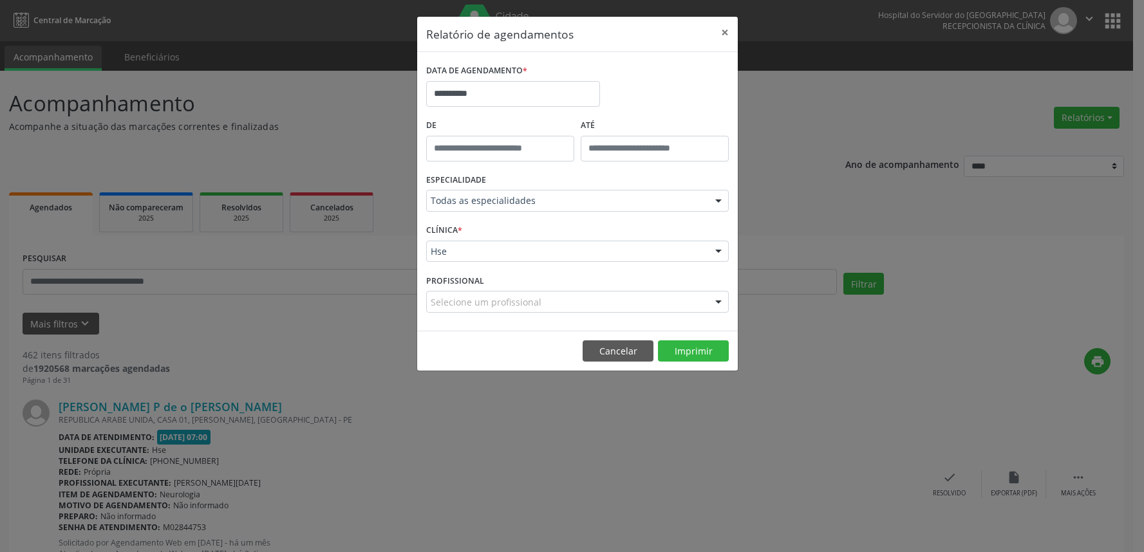 The height and width of the screenshot is (552, 1144). What do you see at coordinates (693, 351) in the screenshot?
I see `button: Imprimir` at bounding box center [693, 351].